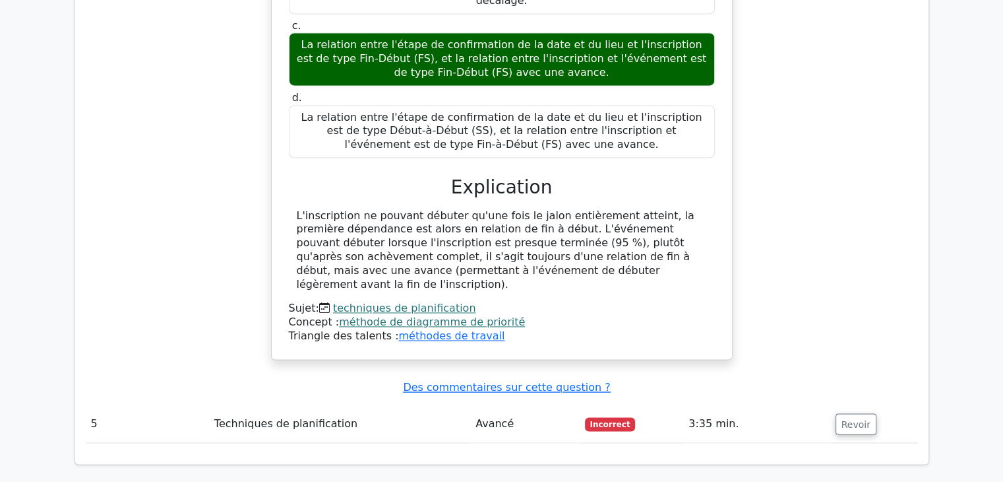 This screenshot has height=482, width=1003. Describe the element at coordinates (501, 131) in the screenshot. I see `font: La relation entre l'étape de confirmation de la date et du lieu et l'inscription est de type Débu...` at that location.